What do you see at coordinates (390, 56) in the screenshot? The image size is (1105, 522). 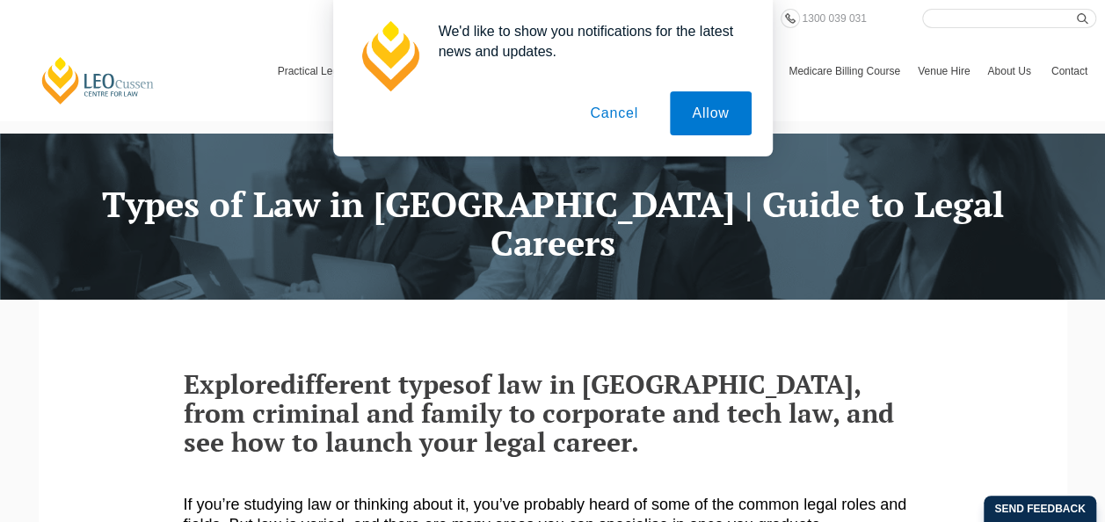 I see `img: notification icon` at bounding box center [390, 56].